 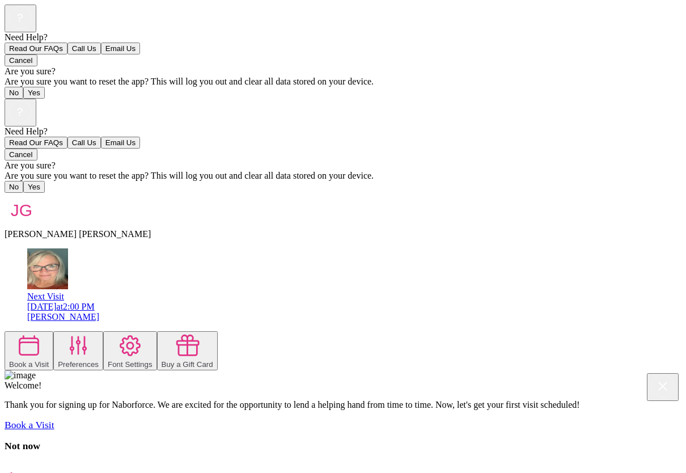 I want to click on img: image, so click(x=20, y=375).